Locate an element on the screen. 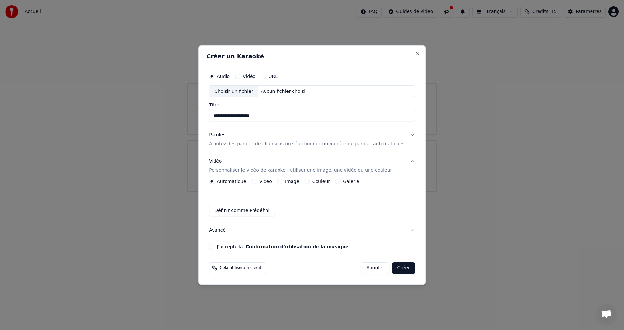 Image resolution: width=624 pixels, height=330 pixels. div: VidéoPersonnaliser le vidéo de karaoké : utiliser une image, une vidéo ou une couleur is located at coordinates (312, 200).